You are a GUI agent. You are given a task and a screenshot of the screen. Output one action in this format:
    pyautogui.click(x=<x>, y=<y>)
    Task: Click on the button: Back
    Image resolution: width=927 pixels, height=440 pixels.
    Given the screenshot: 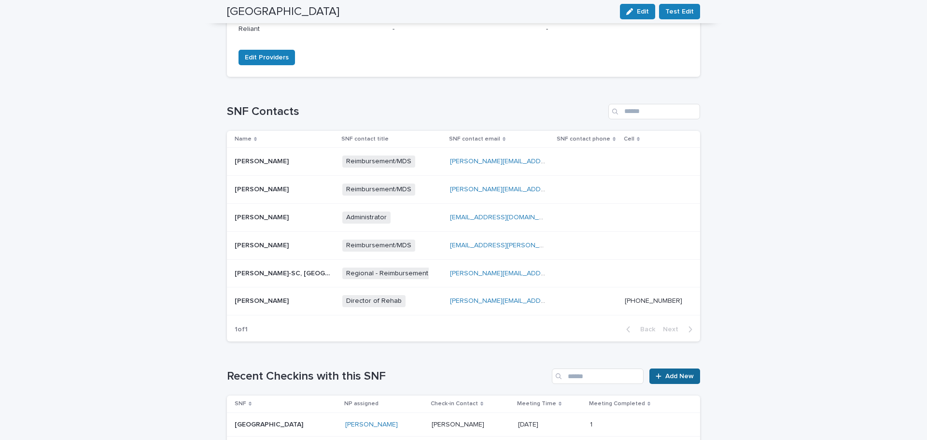 What is the action you would take?
    pyautogui.click(x=639, y=329)
    